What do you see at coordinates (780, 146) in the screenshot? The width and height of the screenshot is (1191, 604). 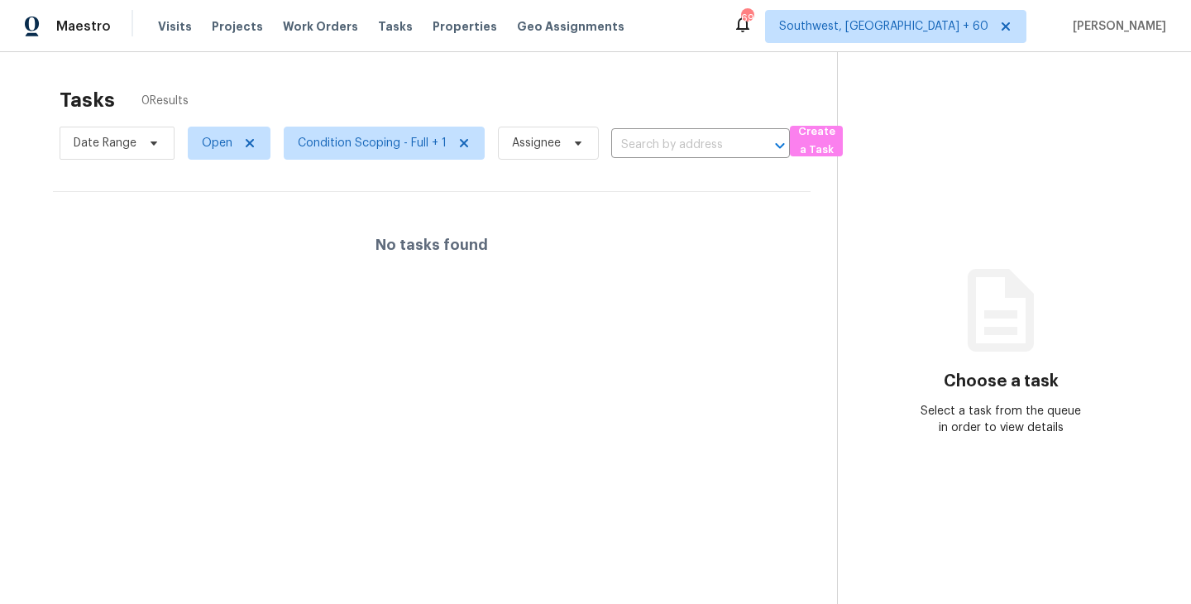 I see `button: Open` at bounding box center [780, 146].